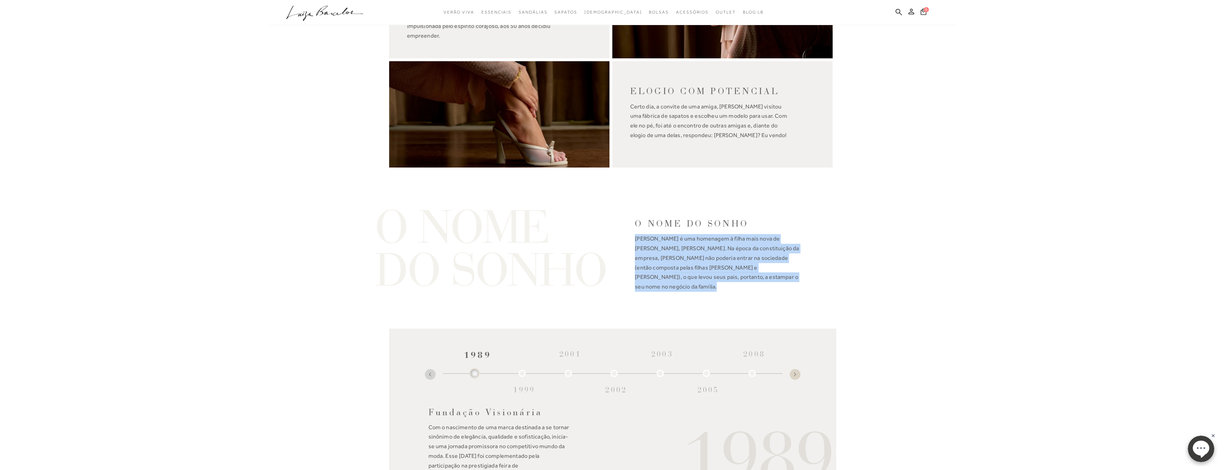 This screenshot has width=1225, height=470. Describe the element at coordinates (923, 13) in the screenshot. I see `button: 0` at that location.